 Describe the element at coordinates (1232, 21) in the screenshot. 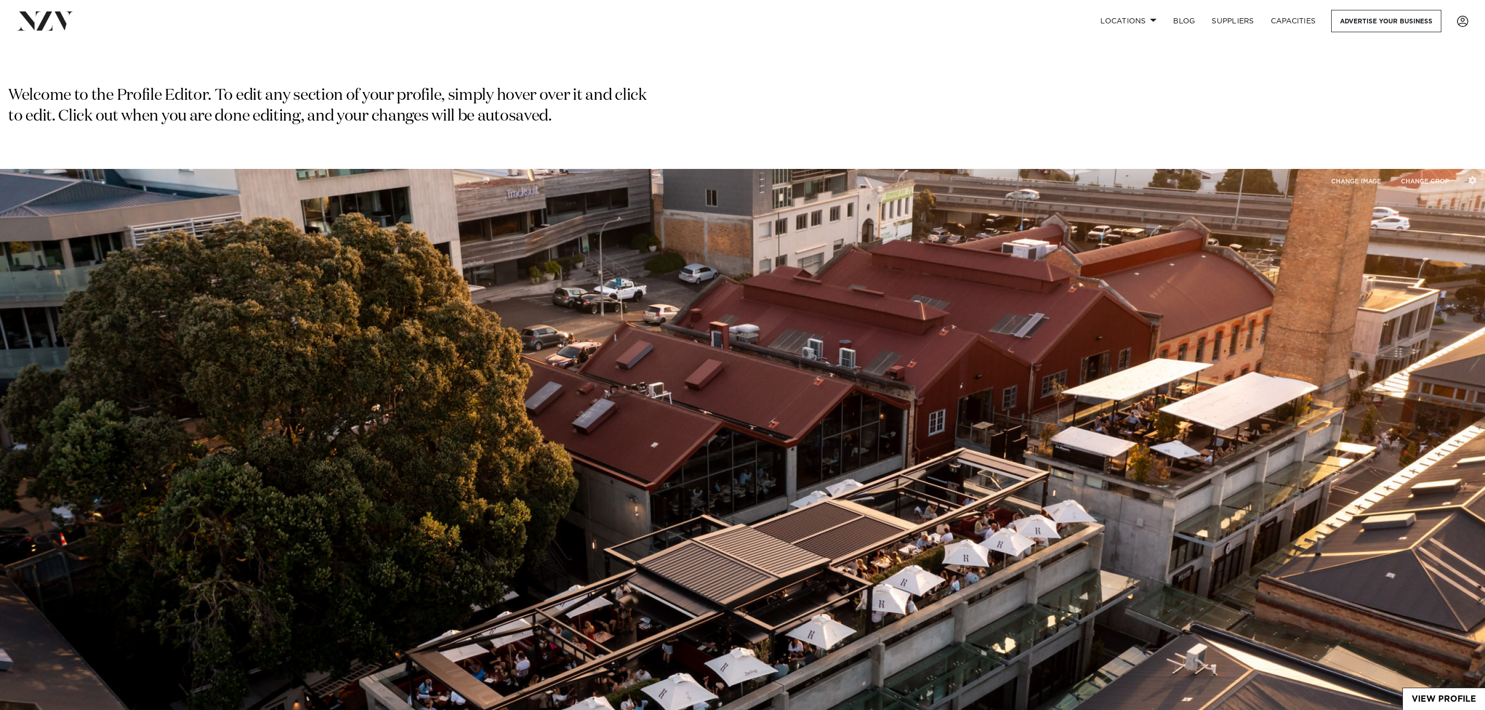

I see `a: SUPPLIERS` at that location.